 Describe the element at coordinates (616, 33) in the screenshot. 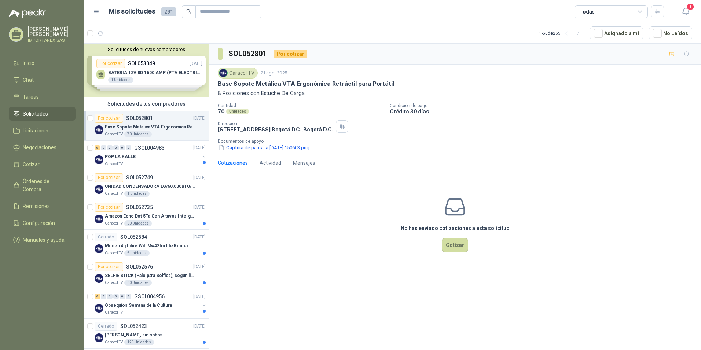

I see `button: Asignado a mi` at that location.